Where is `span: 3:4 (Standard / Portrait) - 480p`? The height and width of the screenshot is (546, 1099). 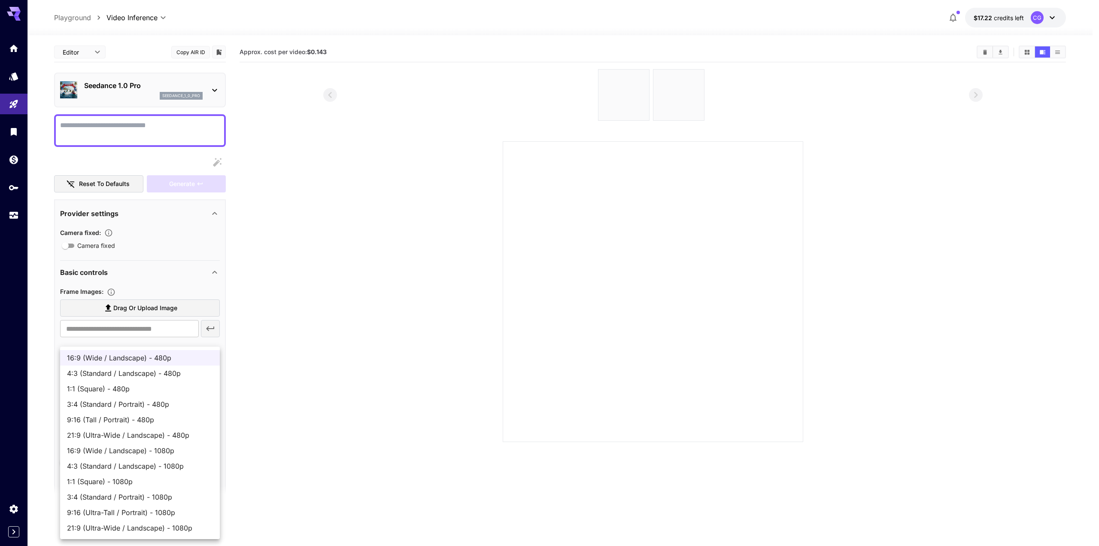
span: 3:4 (Standard / Portrait) - 480p is located at coordinates (140, 404).